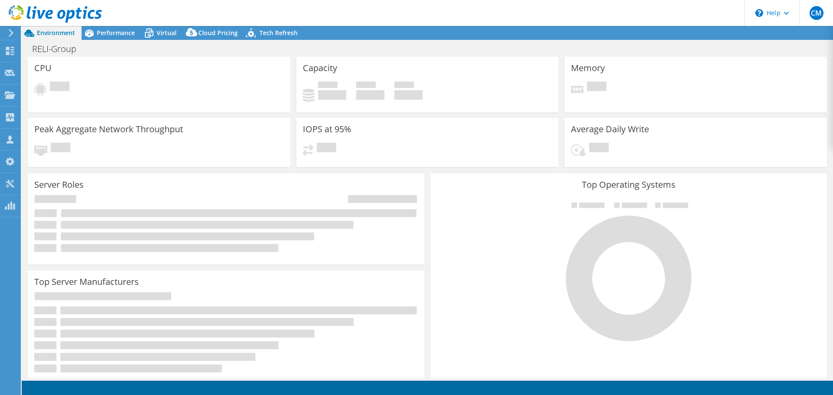  I want to click on span: CM, so click(817, 13).